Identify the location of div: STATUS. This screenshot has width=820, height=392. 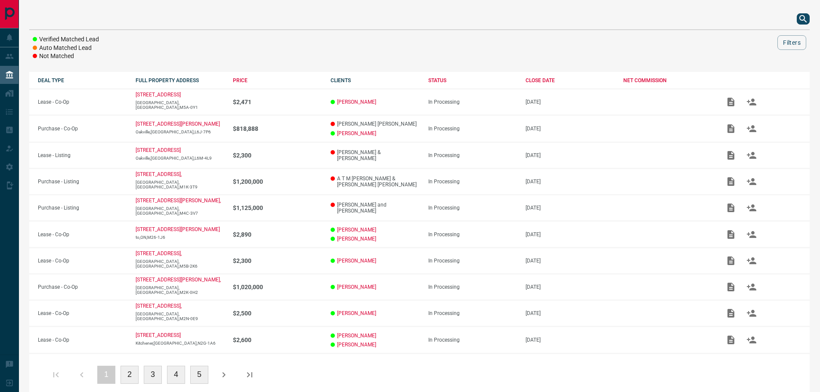
(473, 81).